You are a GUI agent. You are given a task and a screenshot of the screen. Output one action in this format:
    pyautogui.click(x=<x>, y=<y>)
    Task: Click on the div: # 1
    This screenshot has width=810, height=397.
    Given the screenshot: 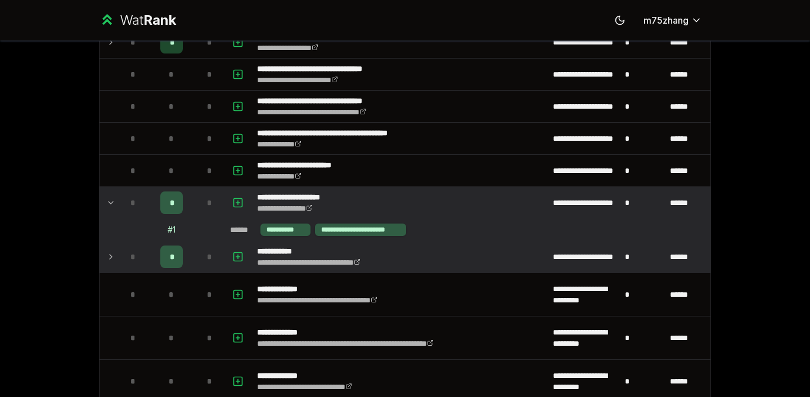 What is the action you would take?
    pyautogui.click(x=172, y=229)
    